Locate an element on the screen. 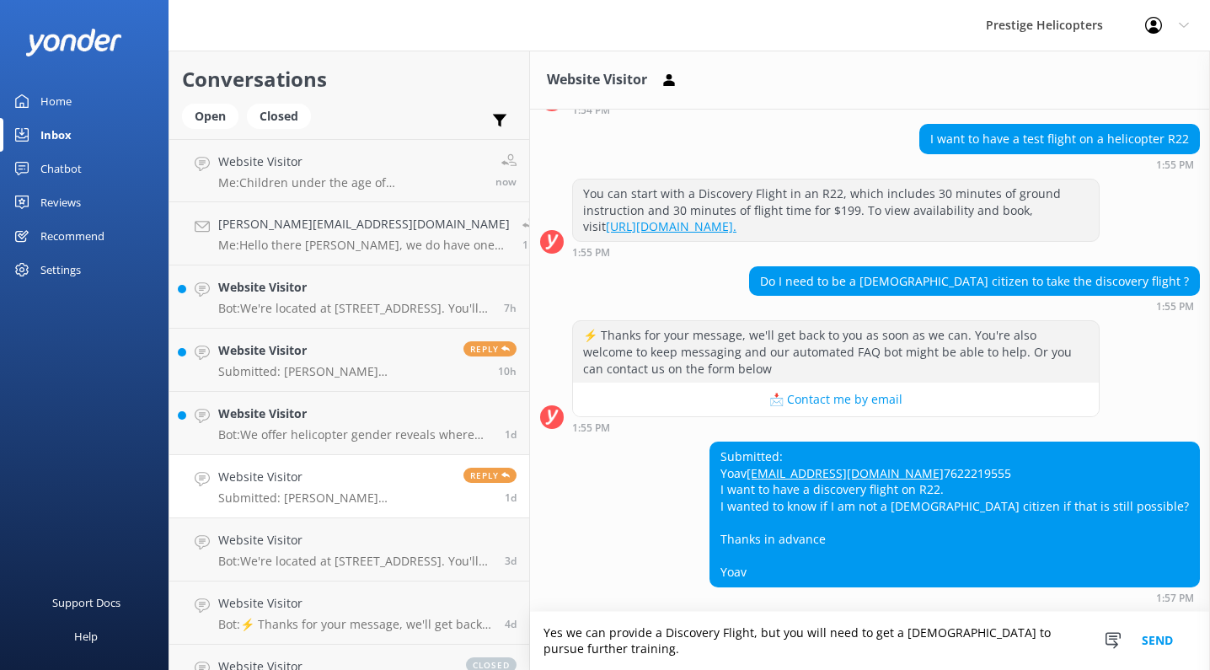  span: Sep 20 2025 07:59am (UTC -04:00) America/New_York is located at coordinates (507, 371).